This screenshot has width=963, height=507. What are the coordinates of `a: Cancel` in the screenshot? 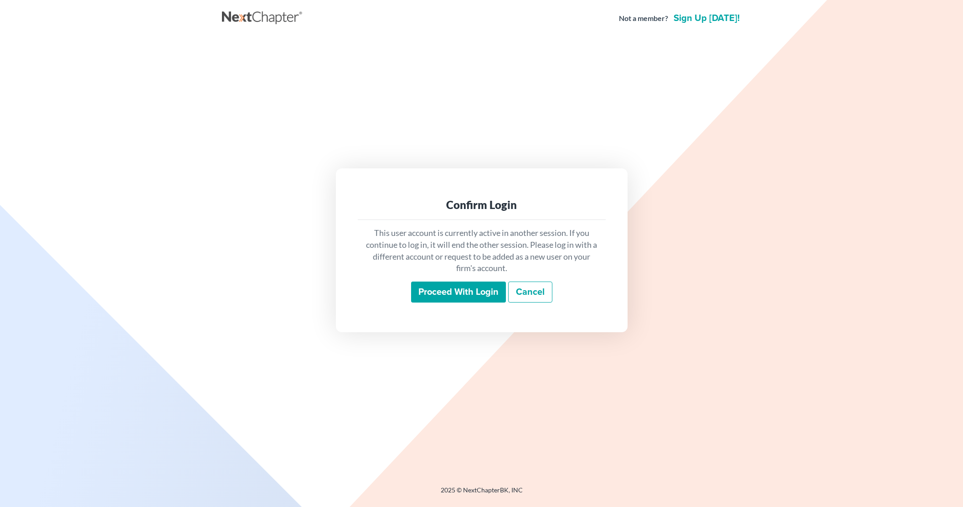 It's located at (530, 292).